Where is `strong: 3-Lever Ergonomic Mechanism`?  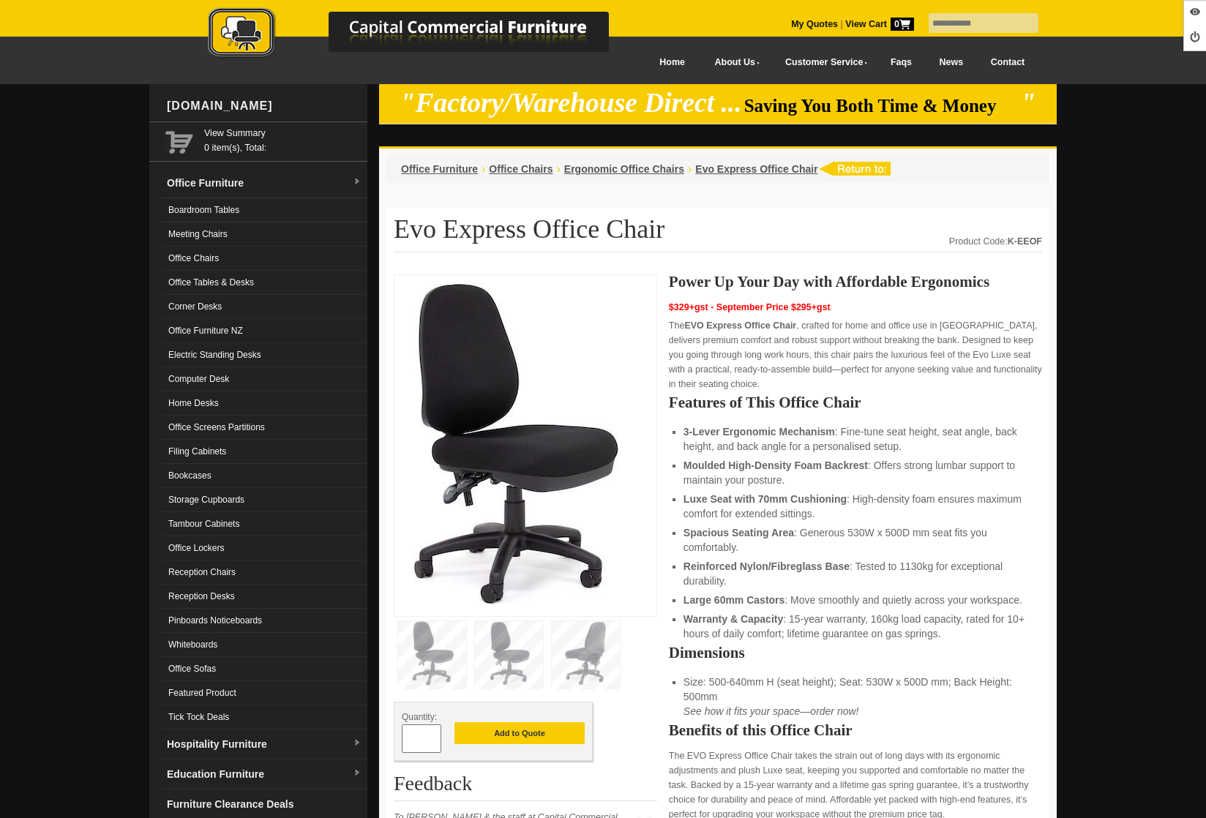 strong: 3-Lever Ergonomic Mechanism is located at coordinates (759, 432).